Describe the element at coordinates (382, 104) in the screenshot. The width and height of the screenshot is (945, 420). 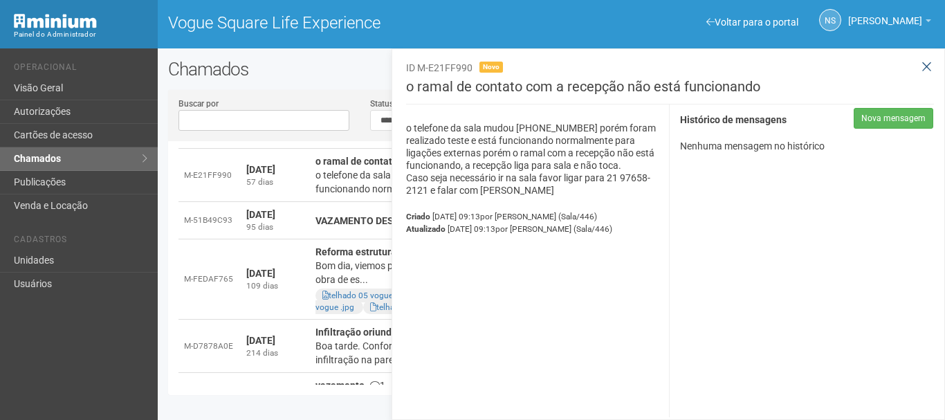
I see `label: Status` at that location.